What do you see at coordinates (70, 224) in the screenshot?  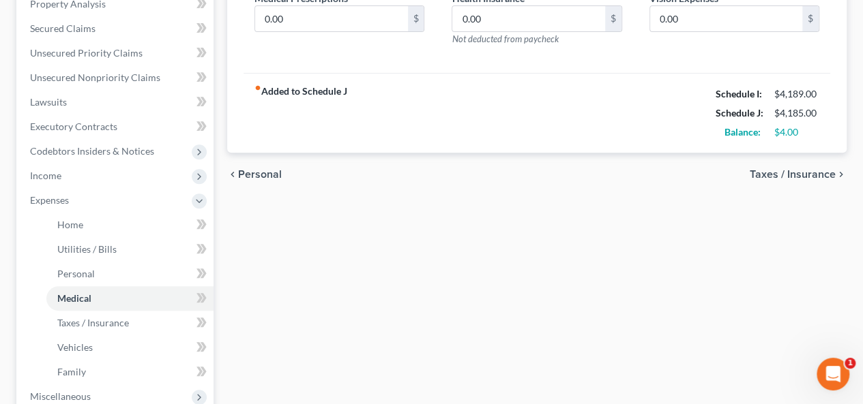 I see `span: Home` at bounding box center [70, 224].